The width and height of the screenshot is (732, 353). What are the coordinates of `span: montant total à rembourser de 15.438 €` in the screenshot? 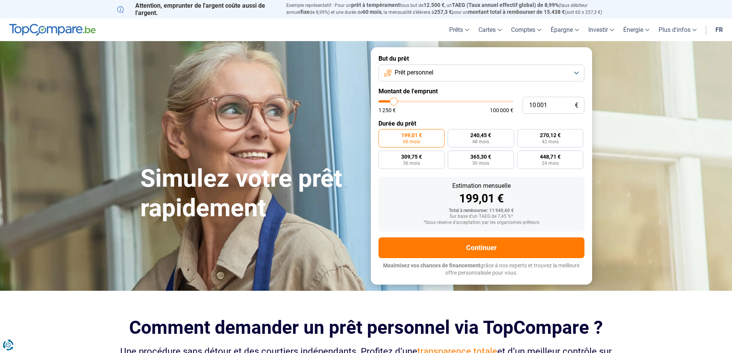 It's located at (516, 12).